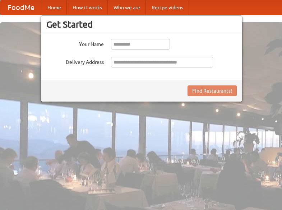  I want to click on button: Find Restaurants!, so click(212, 91).